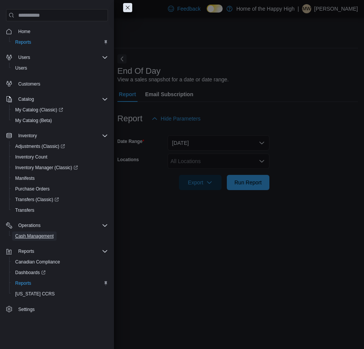  Describe the element at coordinates (60, 157) in the screenshot. I see `button: Inventory Count` at that location.